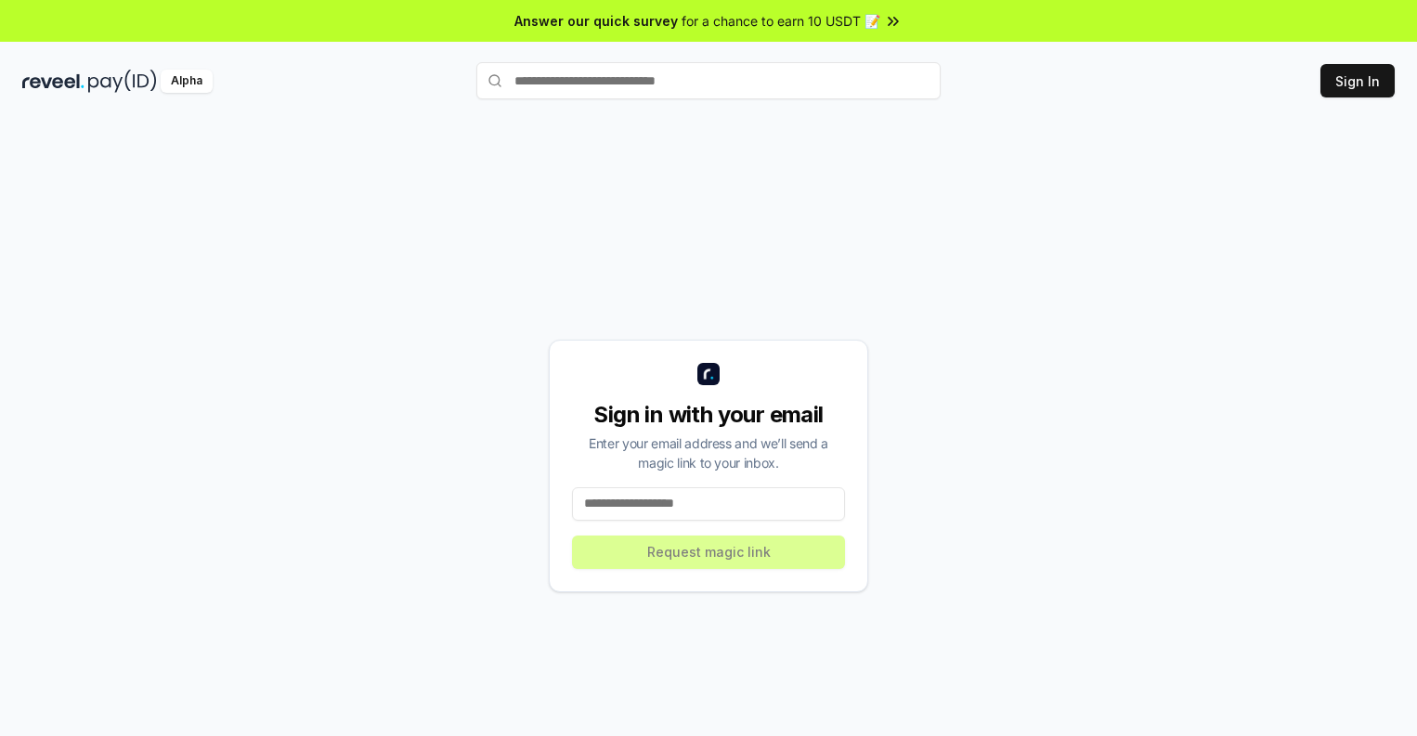 This screenshot has width=1417, height=736. Describe the element at coordinates (1357, 81) in the screenshot. I see `button: Sign In` at that location.